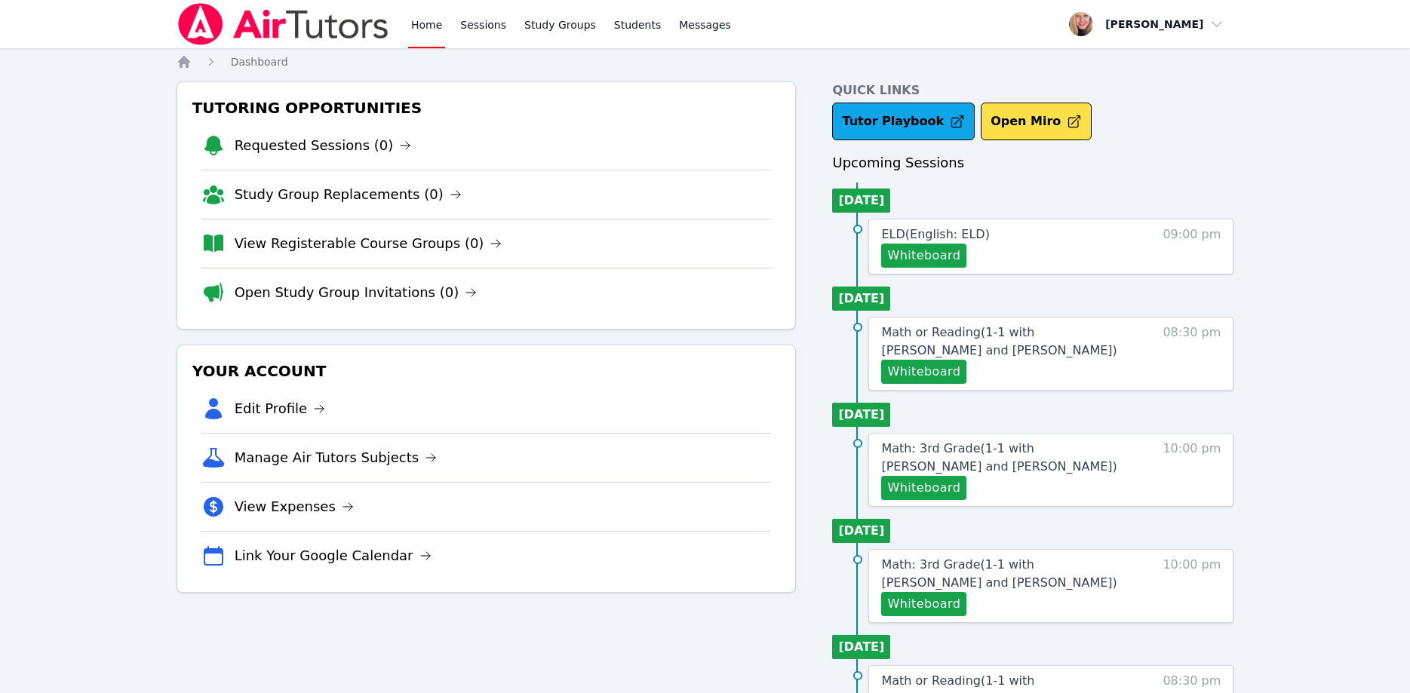 The height and width of the screenshot is (693, 1410). I want to click on a: Manage Air Tutors Subjects, so click(336, 458).